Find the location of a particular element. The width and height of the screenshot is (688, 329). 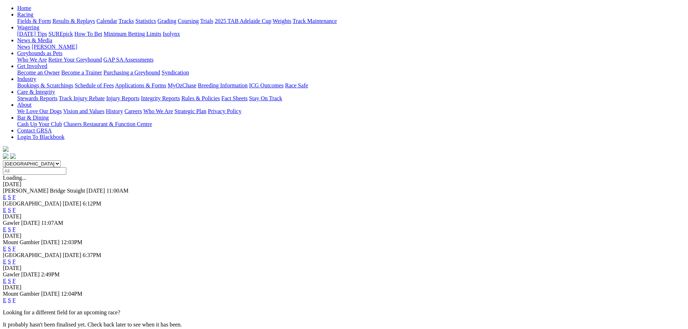

a: Login To Blackbook is located at coordinates (41, 137).